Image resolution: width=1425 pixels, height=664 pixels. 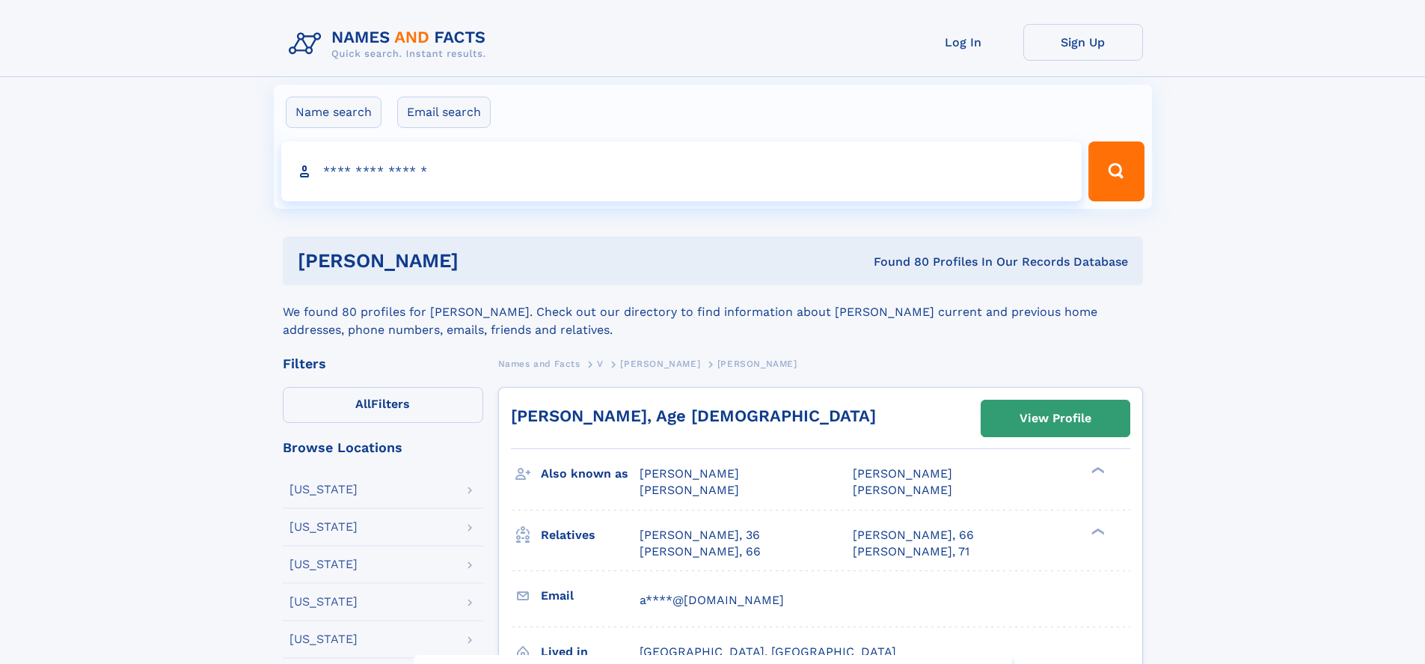 I want to click on a: V, so click(x=600, y=363).